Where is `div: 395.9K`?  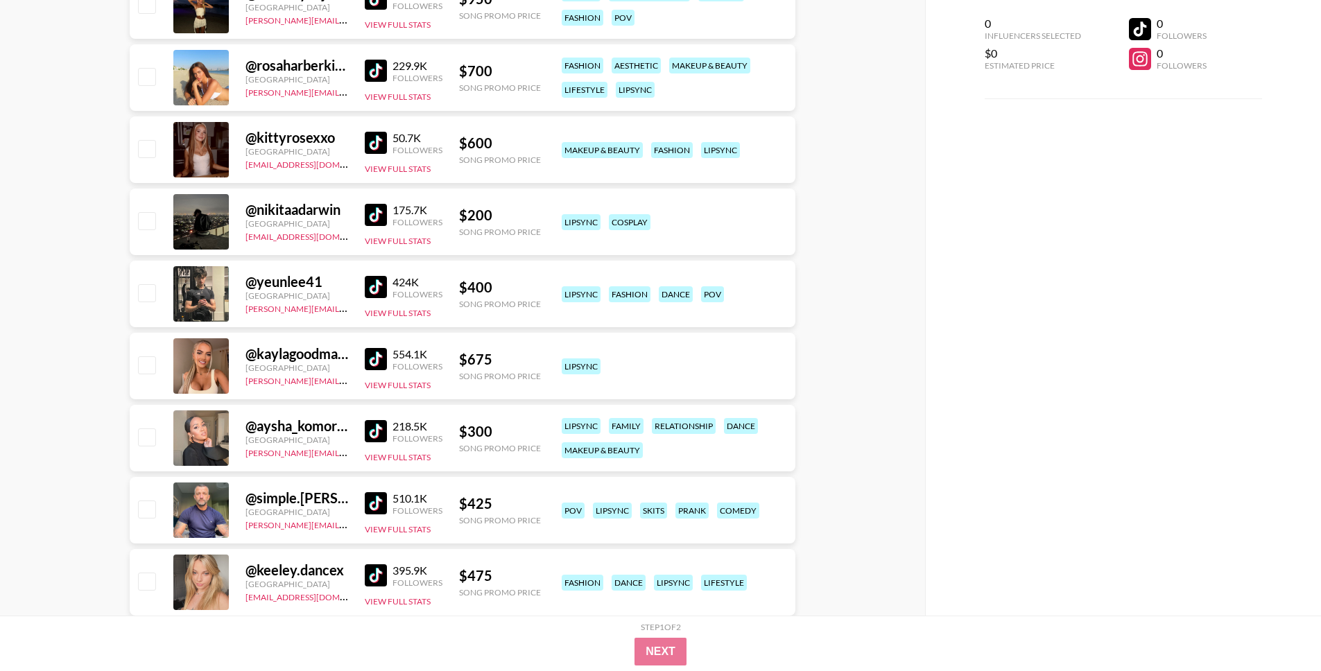 div: 395.9K is located at coordinates (418, 571).